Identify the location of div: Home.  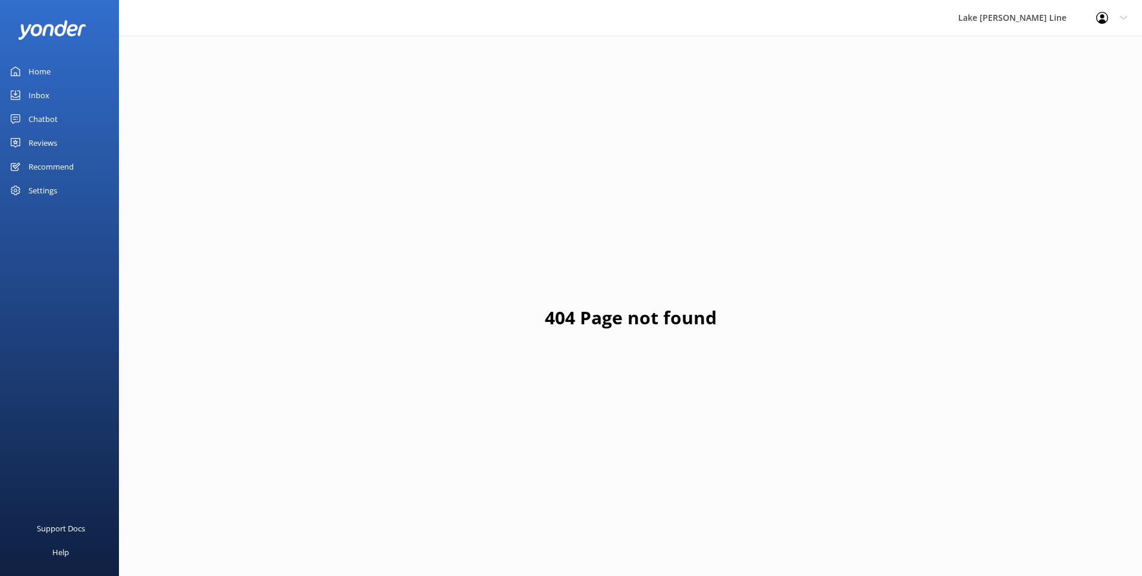
(39, 71).